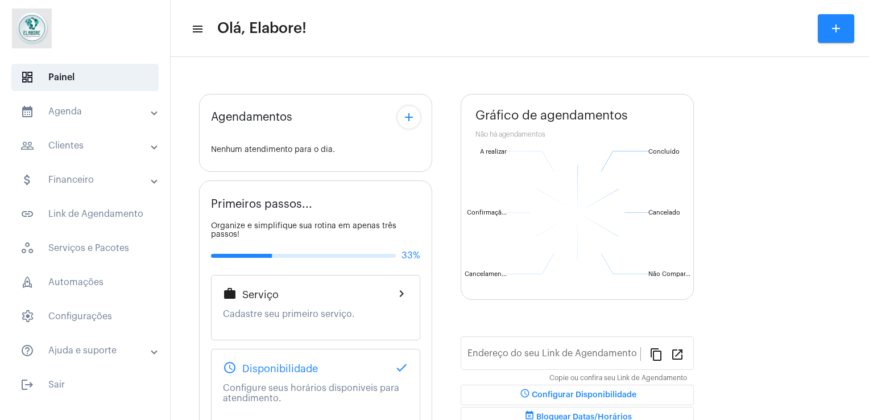 This screenshot has width=869, height=420. What do you see at coordinates (577, 395) in the screenshot?
I see `span: Configurar Disponibilidade` at bounding box center [577, 395].